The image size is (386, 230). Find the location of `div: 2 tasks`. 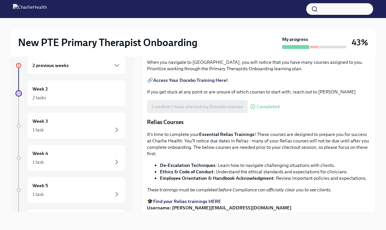

div: 2 tasks is located at coordinates (39, 98).